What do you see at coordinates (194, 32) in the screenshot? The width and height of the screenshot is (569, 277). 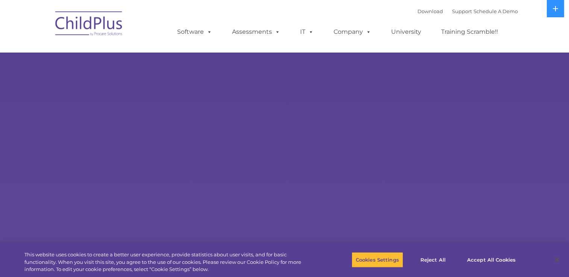 I see `a: Software` at bounding box center [194, 32].